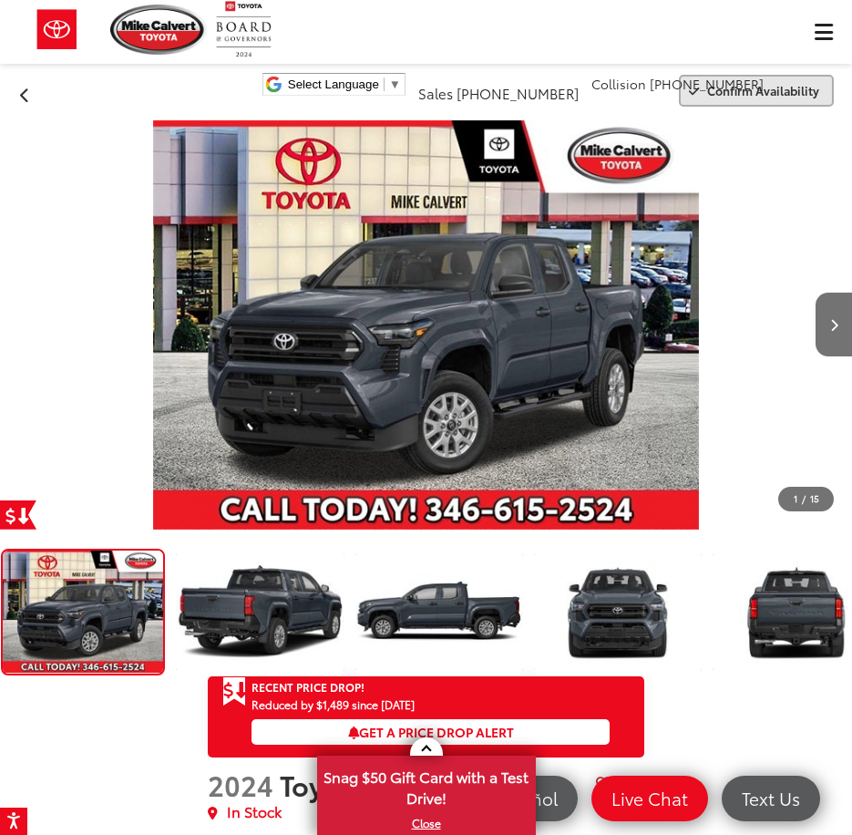 This screenshot has width=852, height=835. What do you see at coordinates (795, 497) in the screenshot?
I see `span: 1` at bounding box center [795, 497].